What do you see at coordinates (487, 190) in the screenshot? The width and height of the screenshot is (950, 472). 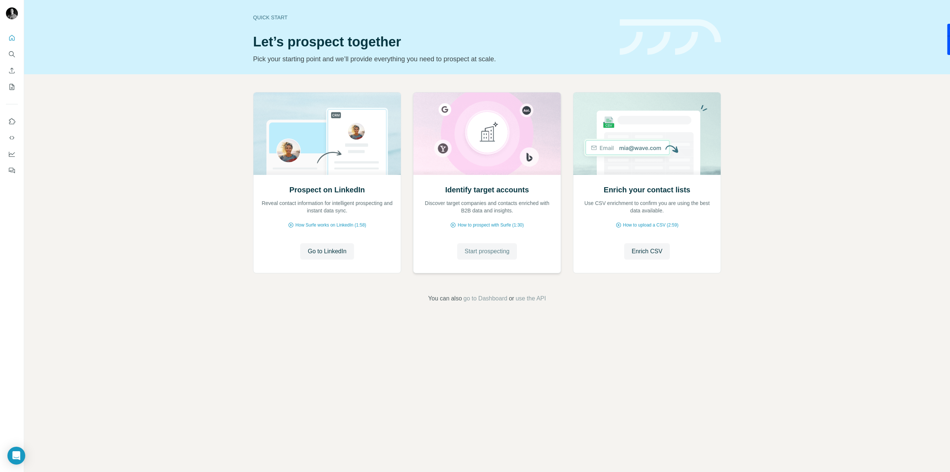 I see `h2: Identify target accounts` at bounding box center [487, 190].